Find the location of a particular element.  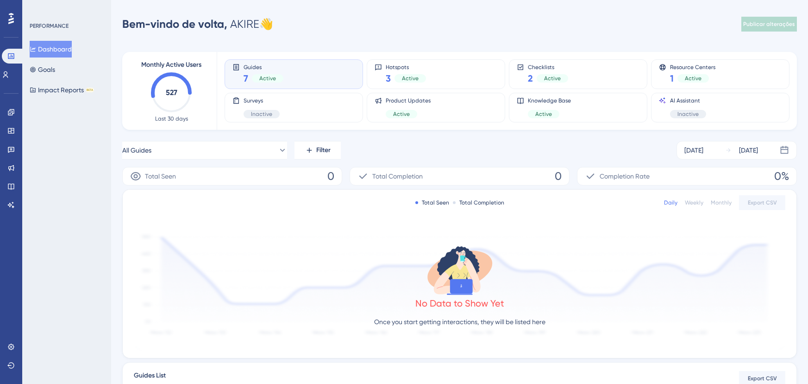

div: PERFORMANCE is located at coordinates (49, 26).